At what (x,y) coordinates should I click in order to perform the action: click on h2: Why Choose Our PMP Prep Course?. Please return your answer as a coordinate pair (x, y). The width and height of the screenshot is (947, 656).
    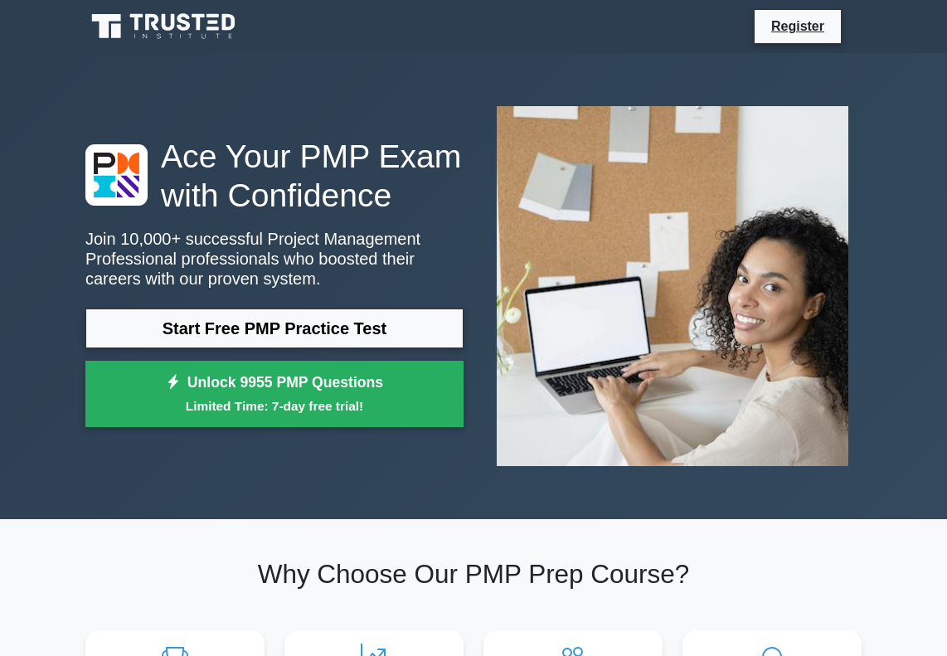
    Looking at the image, I should click on (474, 575).